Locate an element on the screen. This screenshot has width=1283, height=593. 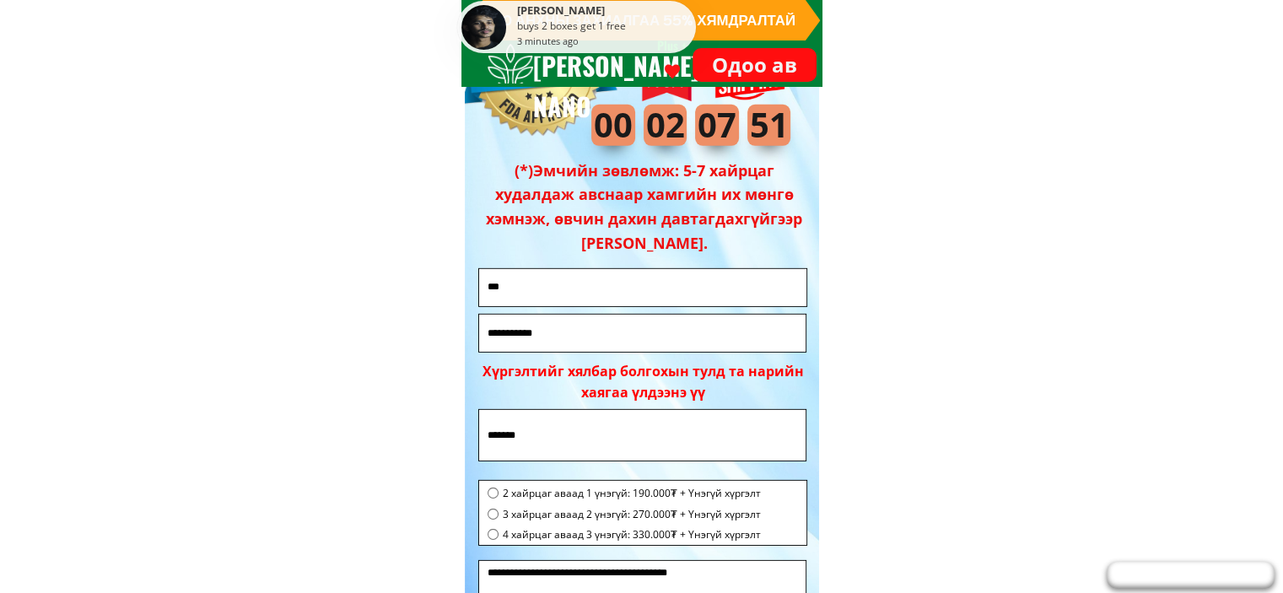
div: Хүргэлтийг хялбар болгохын тулд та нарийн хаягаа үлдээнэ үү is located at coordinates (643, 382).